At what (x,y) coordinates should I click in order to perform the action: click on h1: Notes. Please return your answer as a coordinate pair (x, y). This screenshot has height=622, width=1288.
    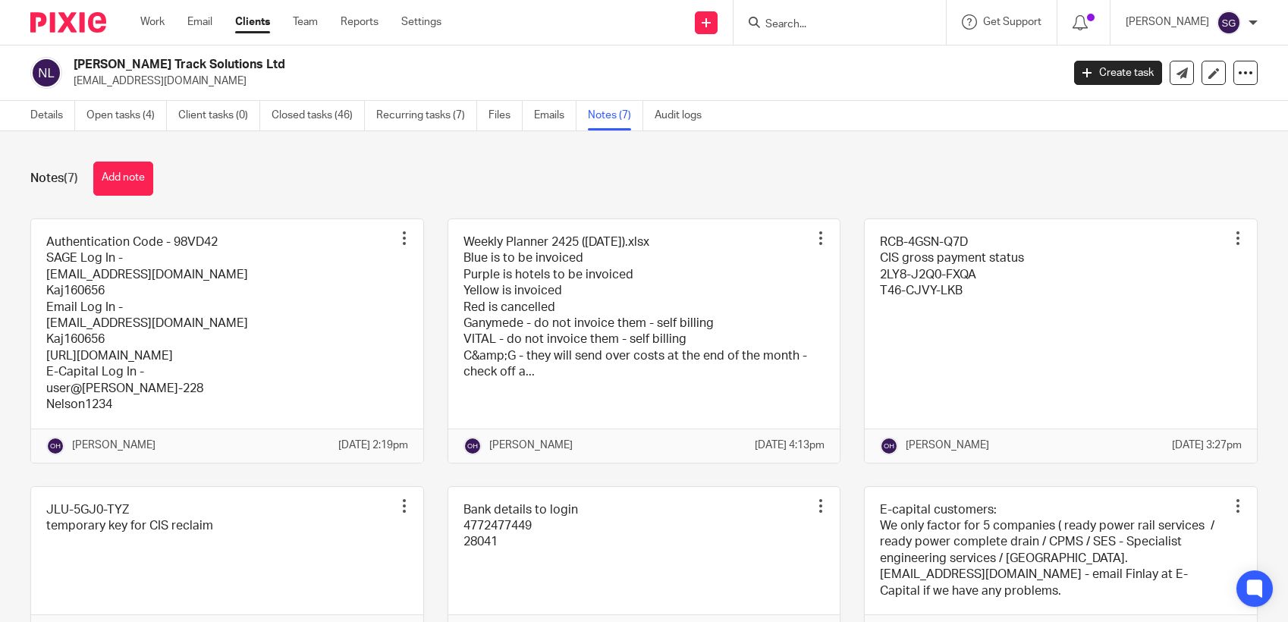
    Looking at the image, I should click on (54, 178).